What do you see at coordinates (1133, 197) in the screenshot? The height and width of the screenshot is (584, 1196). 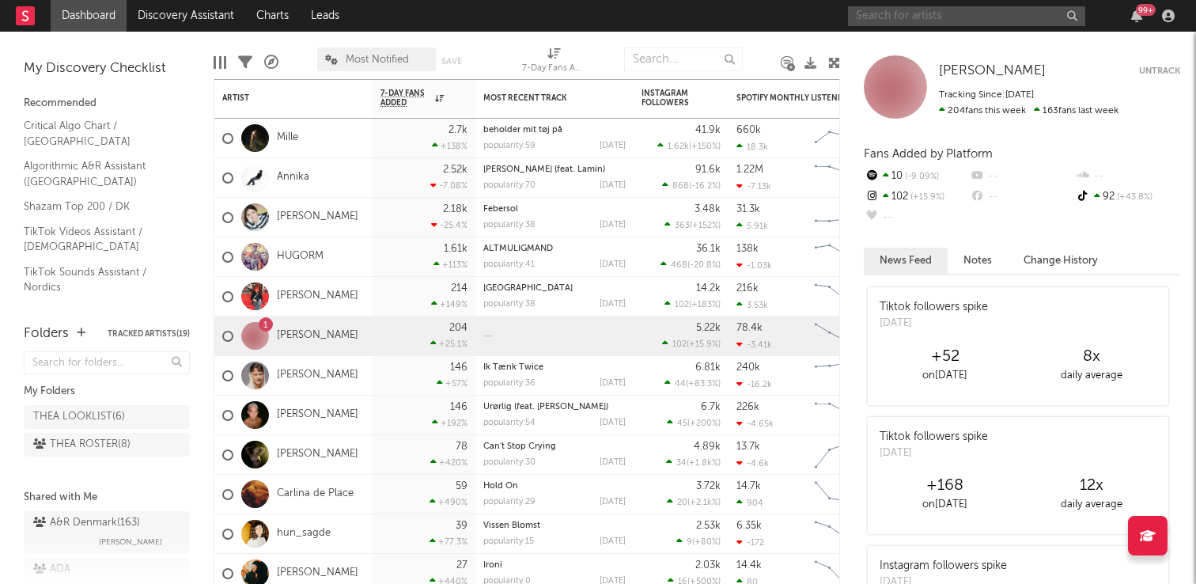 I see `span: +43.8 %` at bounding box center [1133, 197].